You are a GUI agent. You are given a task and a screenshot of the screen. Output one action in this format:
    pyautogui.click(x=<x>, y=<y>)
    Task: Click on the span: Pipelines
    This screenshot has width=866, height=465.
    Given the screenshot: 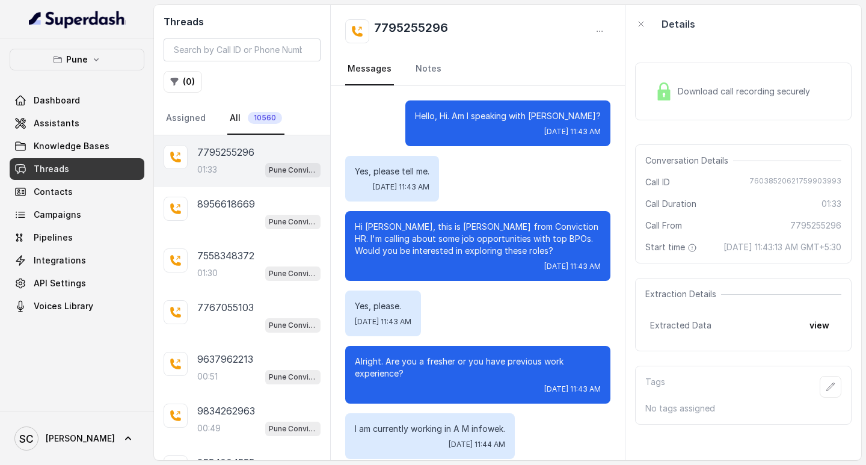 What is the action you would take?
    pyautogui.click(x=53, y=237)
    